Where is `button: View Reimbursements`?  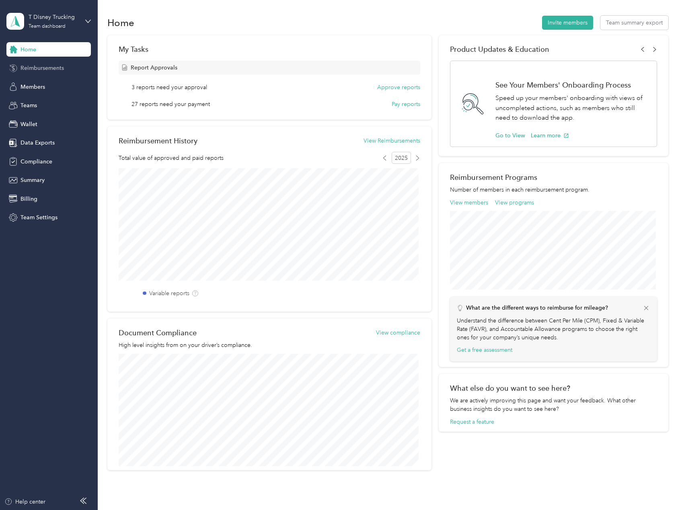 button: View Reimbursements is located at coordinates (391, 141).